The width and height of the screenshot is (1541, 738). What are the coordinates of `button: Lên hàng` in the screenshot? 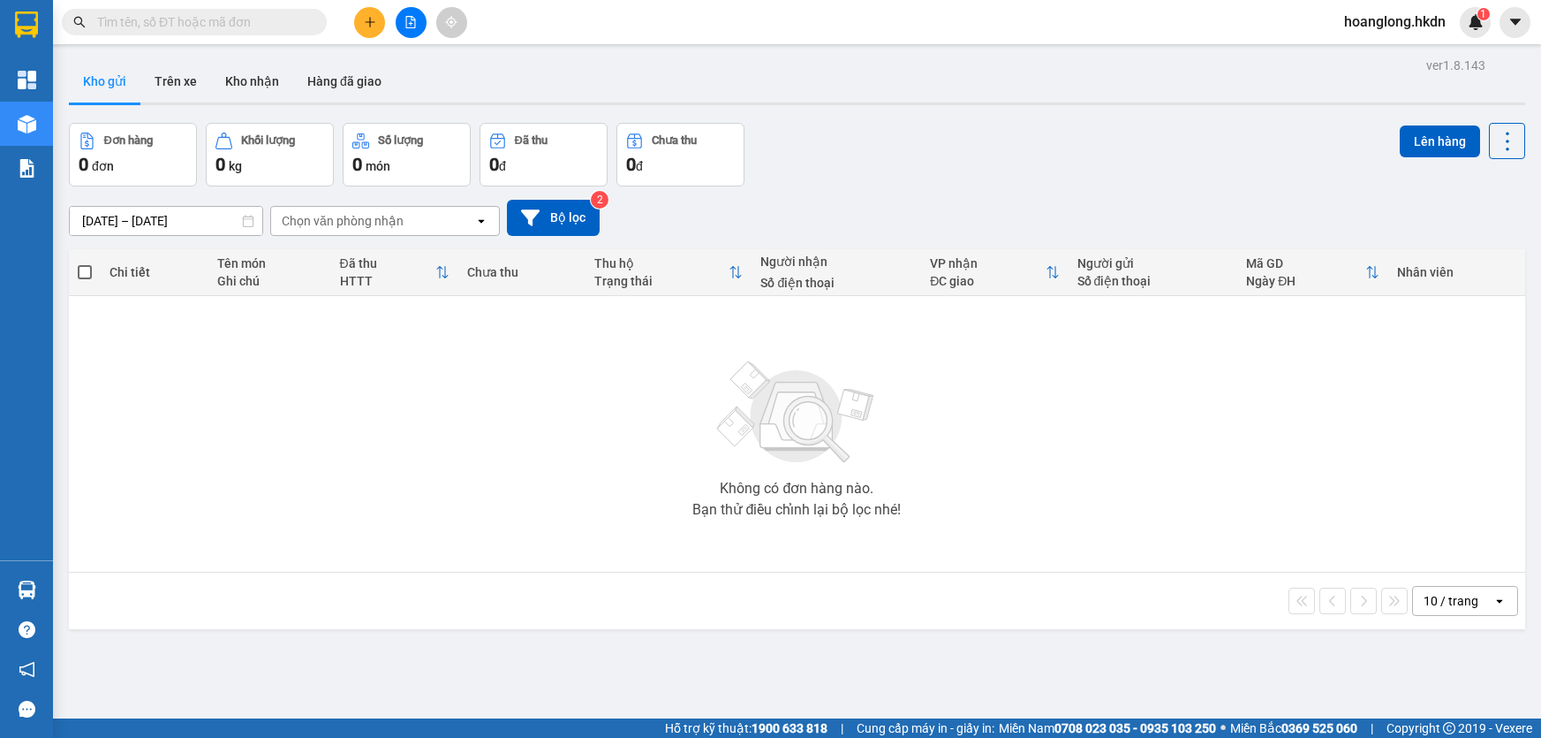 It's located at (1440, 141).